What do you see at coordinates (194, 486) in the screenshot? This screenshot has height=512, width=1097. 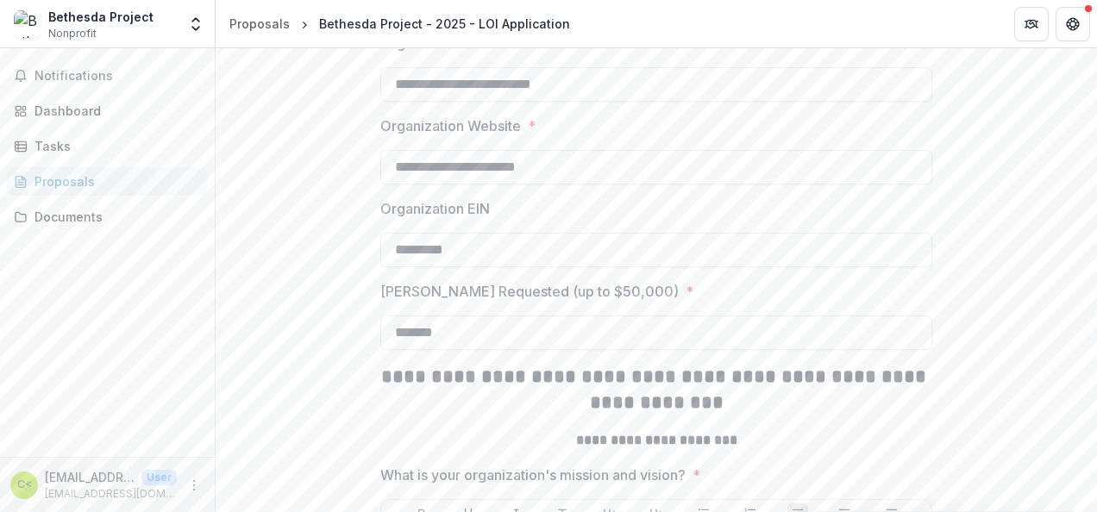 I see `button: More` at bounding box center [194, 486].